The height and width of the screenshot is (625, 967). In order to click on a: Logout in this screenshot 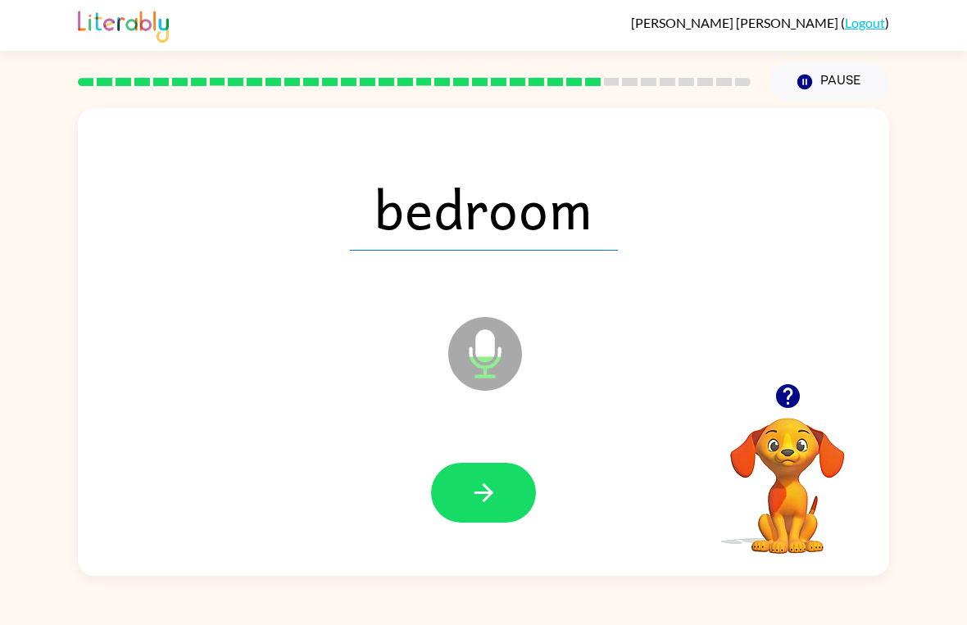, I will do `click(865, 22)`.